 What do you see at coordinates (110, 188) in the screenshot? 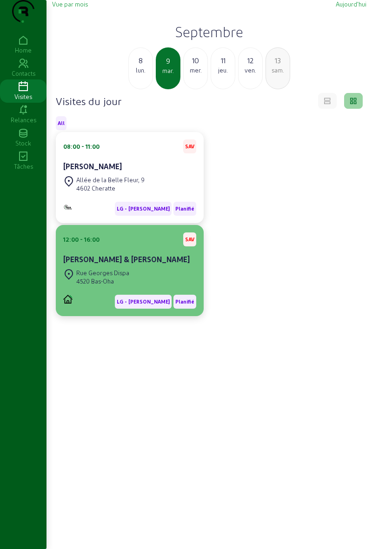
I see `div: 4602 Cheratte` at bounding box center [110, 188].